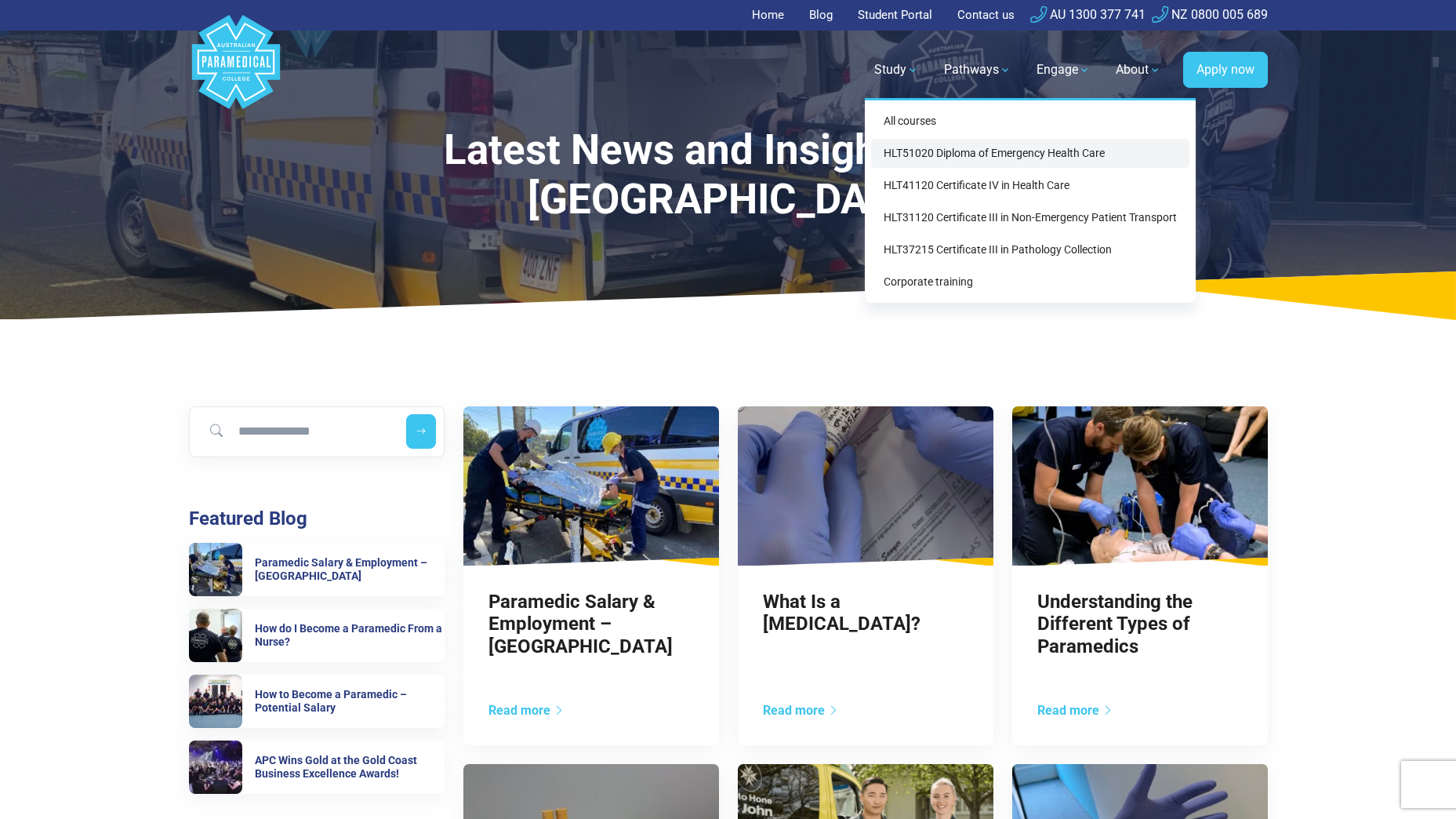 Image resolution: width=1456 pixels, height=819 pixels. What do you see at coordinates (216, 701) in the screenshot?
I see `img: How to Become a Paramedic – Potential Salary` at bounding box center [216, 701].